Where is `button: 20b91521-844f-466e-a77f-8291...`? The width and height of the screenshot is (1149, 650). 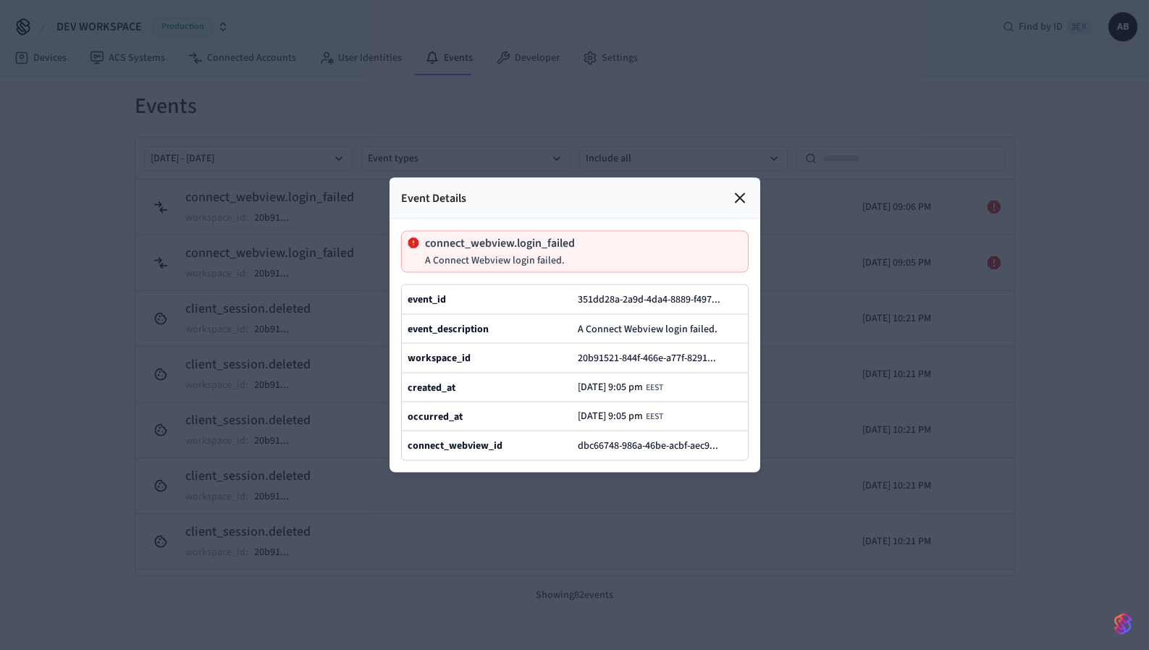
button: 20b91521-844f-466e-a77f-8291... is located at coordinates (652, 358).